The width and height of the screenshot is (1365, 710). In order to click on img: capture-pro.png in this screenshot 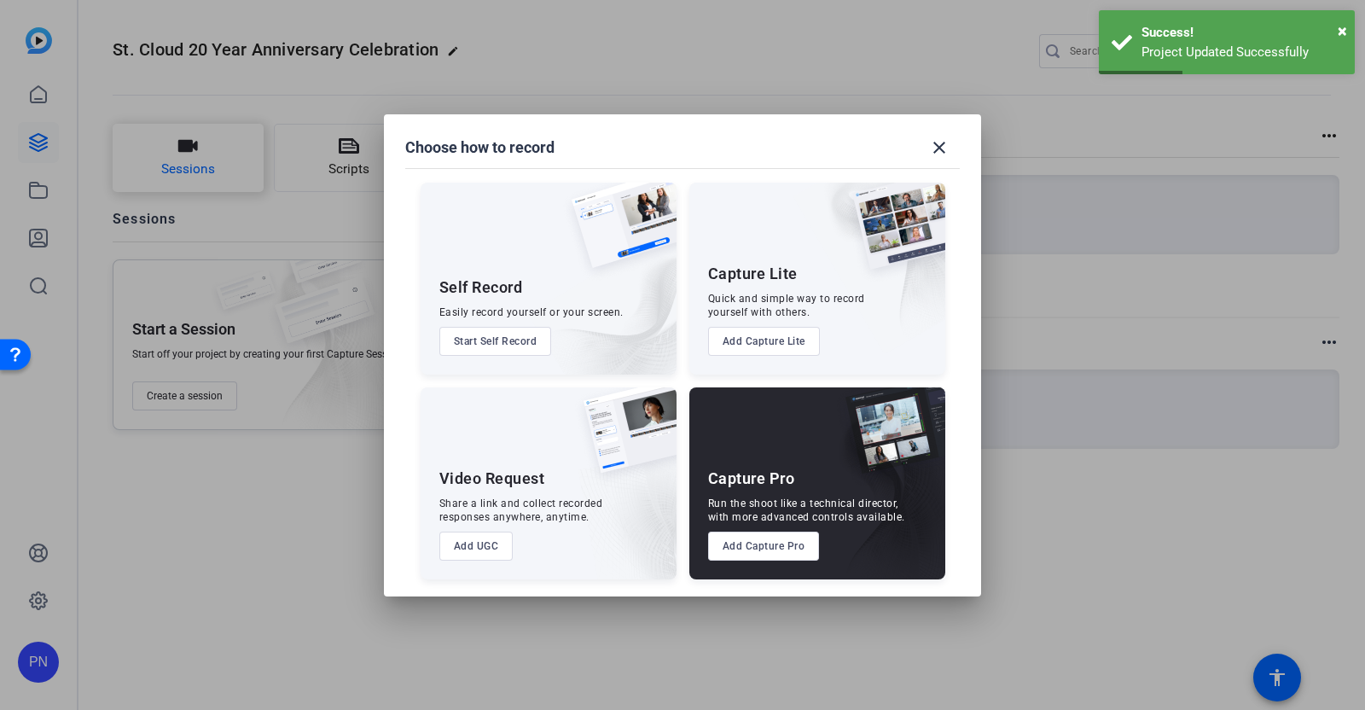, I will do `click(889, 439)`.